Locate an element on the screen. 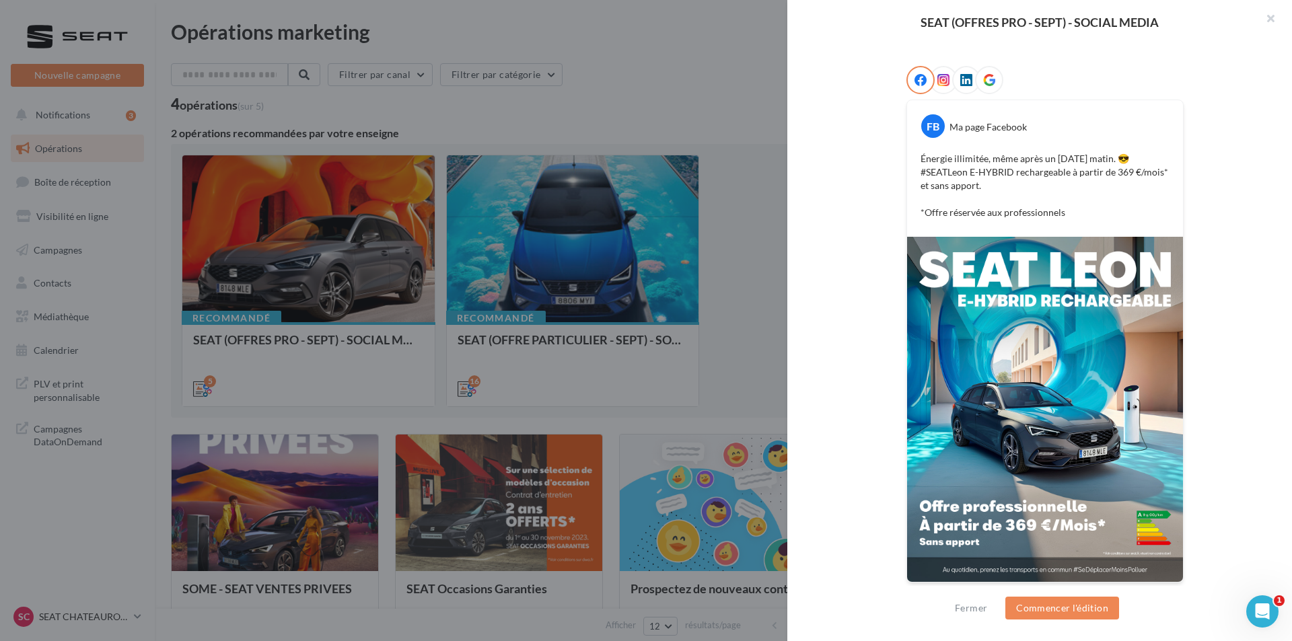  button: Fermer is located at coordinates (971, 608).